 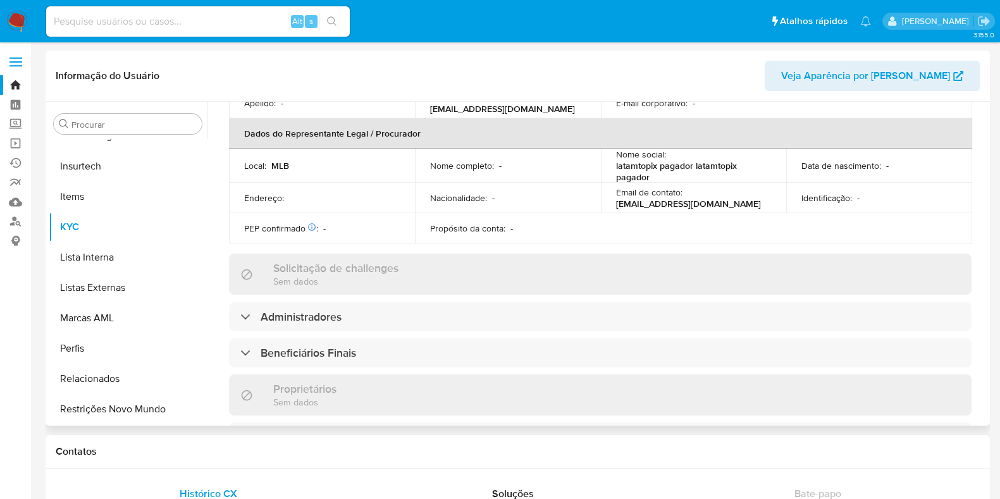 I want to click on button: Perfis, so click(x=128, y=349).